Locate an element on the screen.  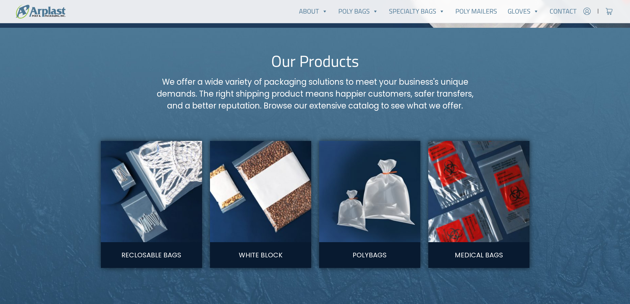
h2: Our Products is located at coordinates (315, 61).